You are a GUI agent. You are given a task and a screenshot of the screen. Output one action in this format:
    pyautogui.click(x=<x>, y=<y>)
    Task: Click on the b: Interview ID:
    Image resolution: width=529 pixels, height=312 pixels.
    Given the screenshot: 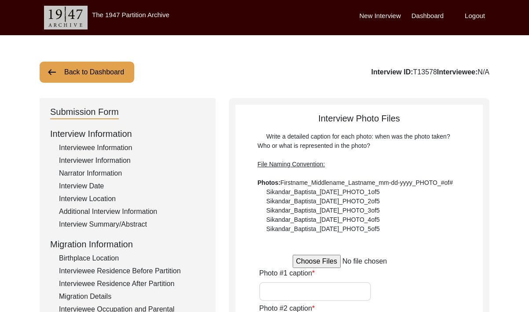 What is the action you would take?
    pyautogui.click(x=392, y=72)
    